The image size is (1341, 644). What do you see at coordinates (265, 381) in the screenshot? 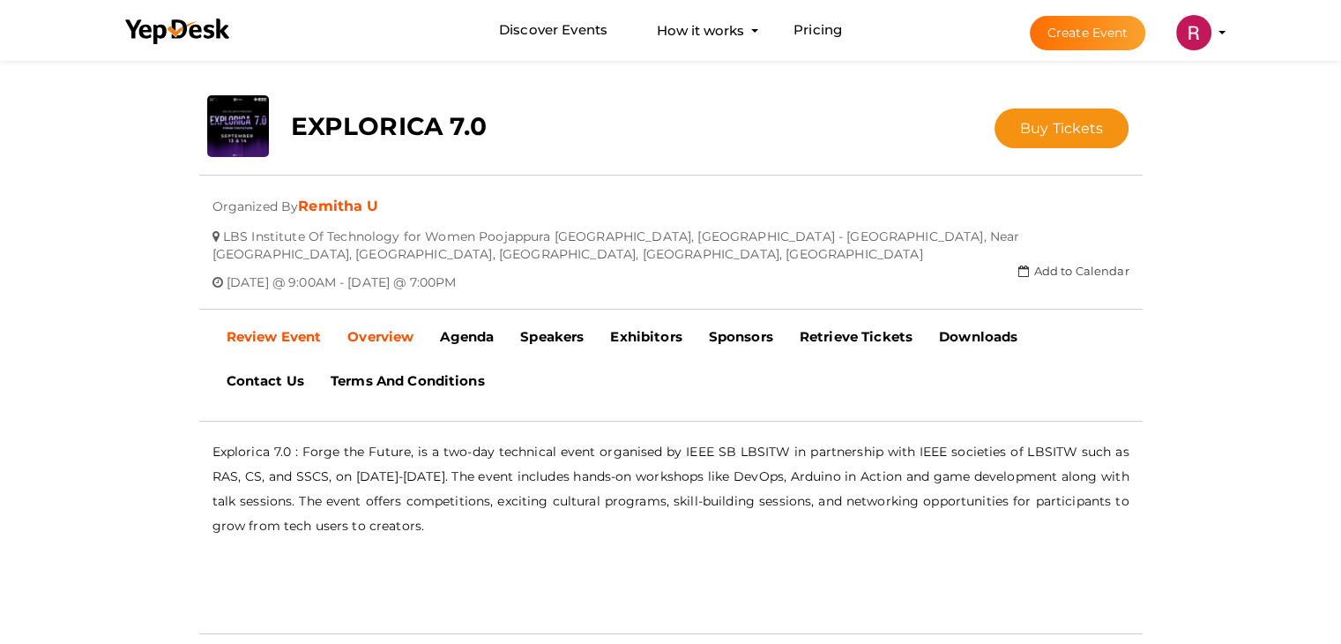
I see `a: Contact Us` at bounding box center [265, 381].